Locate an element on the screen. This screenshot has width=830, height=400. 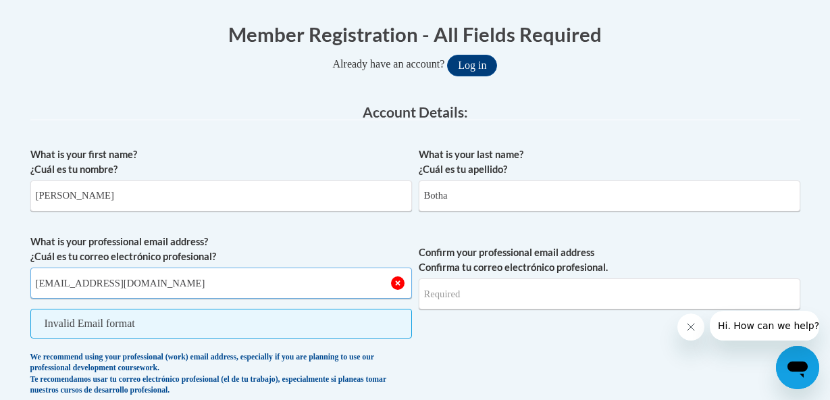
input: Required is located at coordinates (609, 294).